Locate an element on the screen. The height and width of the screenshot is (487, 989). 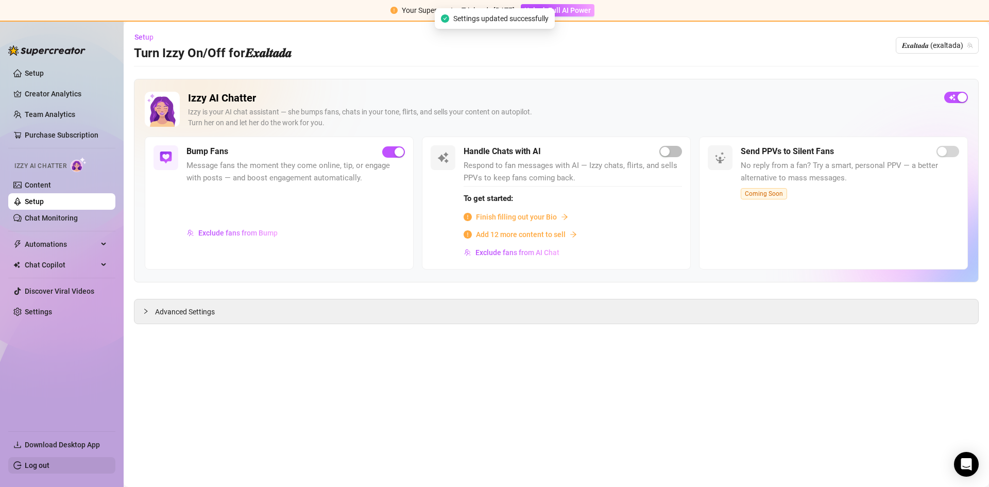
button: Exclude fans from AI Chat is located at coordinates (511, 252).